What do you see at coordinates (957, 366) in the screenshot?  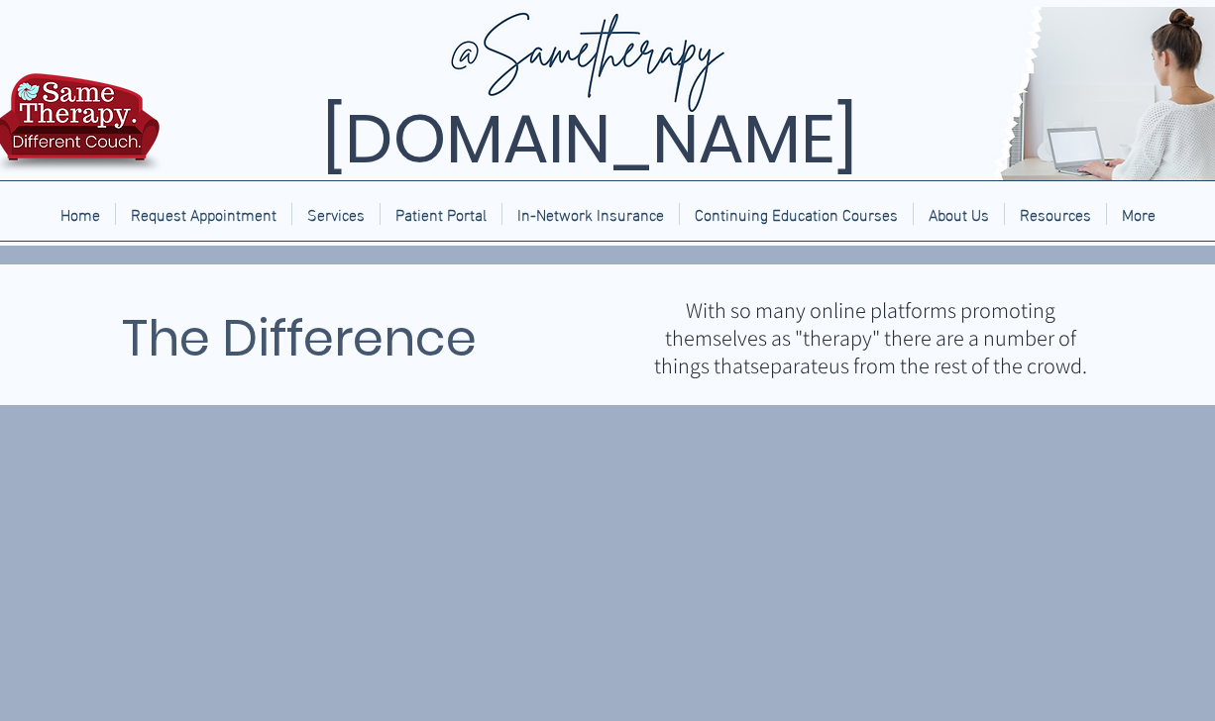 I see `span: us from the rest of the crowd.` at bounding box center [957, 366].